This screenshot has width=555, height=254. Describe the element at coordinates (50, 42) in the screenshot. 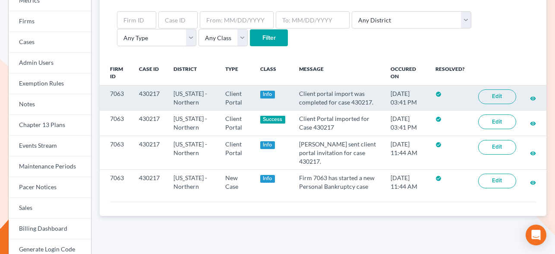

I see `a: Cases` at that location.